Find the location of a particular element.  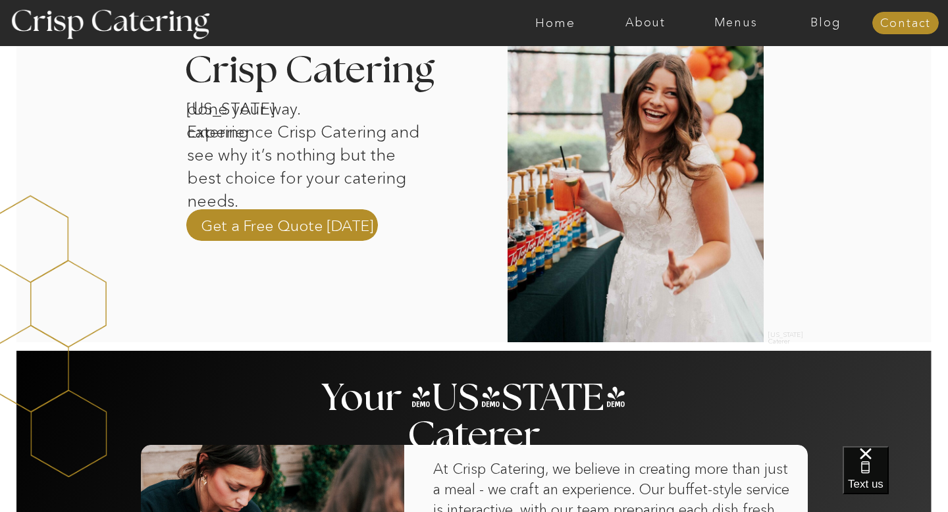

h3: Crisp Catering is located at coordinates (326, 71).